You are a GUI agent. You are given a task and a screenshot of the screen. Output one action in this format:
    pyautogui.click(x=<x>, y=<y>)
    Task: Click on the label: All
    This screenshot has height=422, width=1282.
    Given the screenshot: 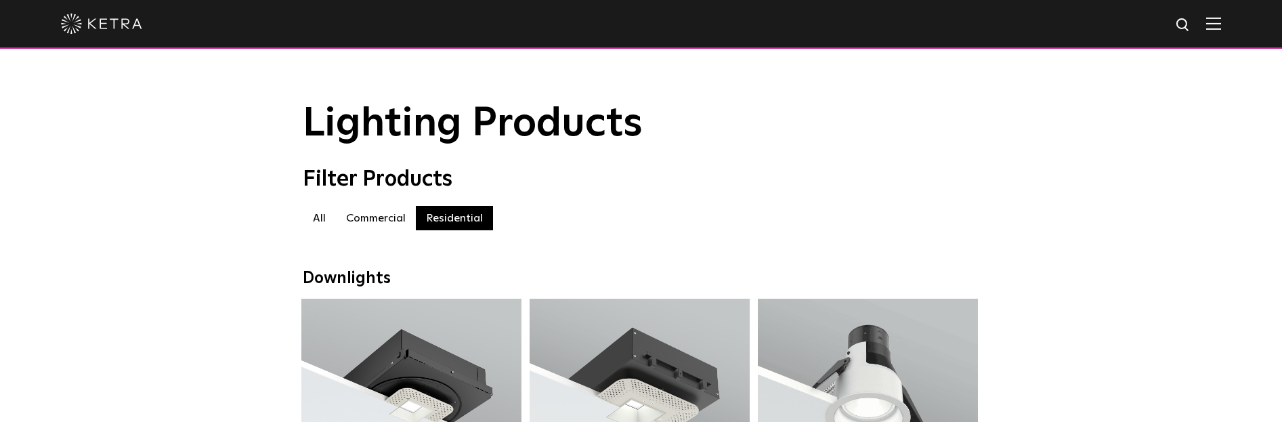 What is the action you would take?
    pyautogui.click(x=319, y=218)
    